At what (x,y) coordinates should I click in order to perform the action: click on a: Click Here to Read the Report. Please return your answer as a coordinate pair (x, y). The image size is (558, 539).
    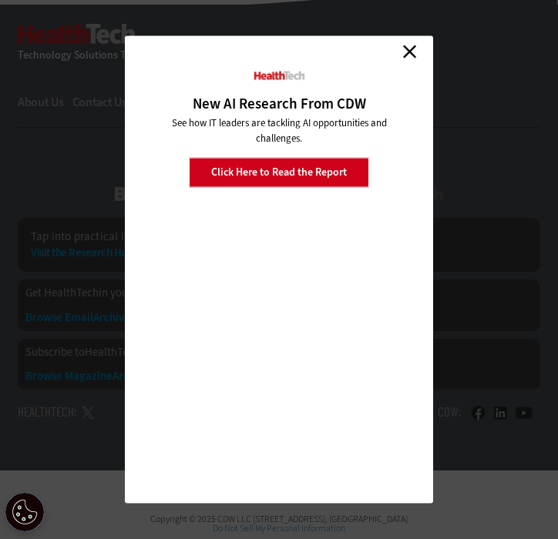
    Looking at the image, I should click on (279, 173).